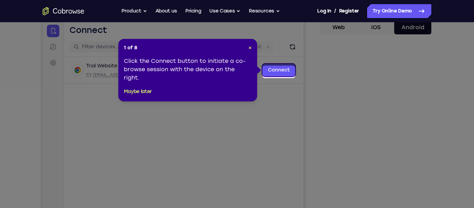 The width and height of the screenshot is (474, 208). Describe the element at coordinates (45, 10) in the screenshot. I see `h1: Connect` at that location.